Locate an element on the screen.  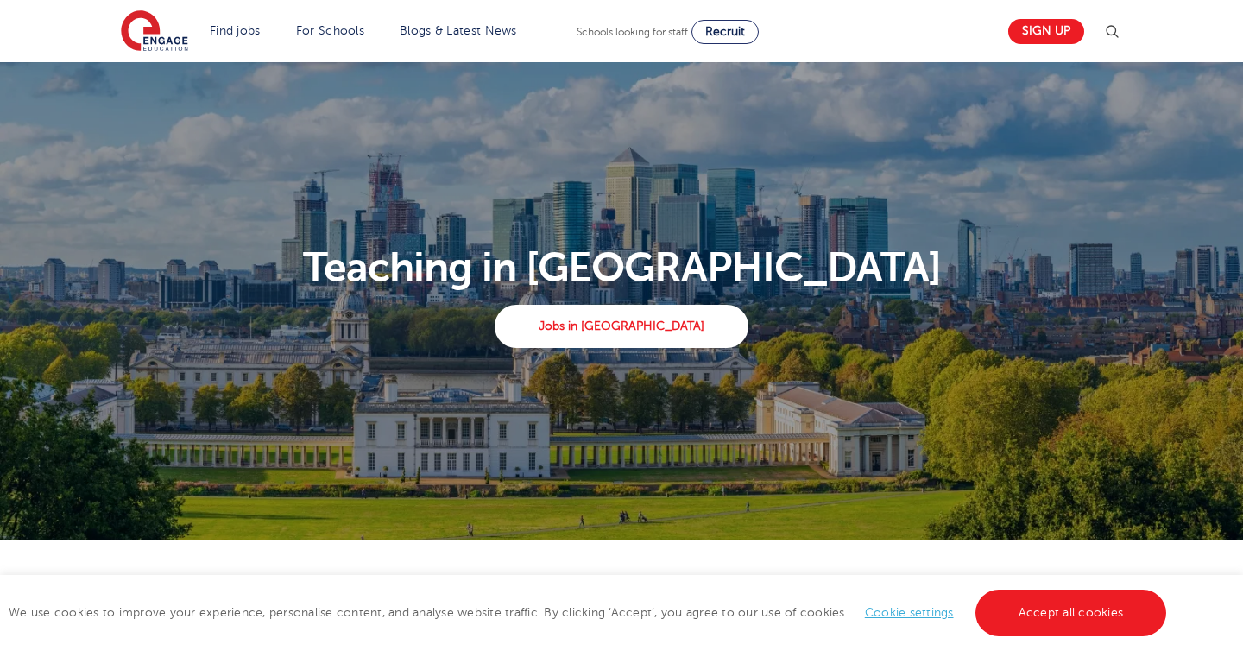
span: We use cookies to improve your experience, personalise content, and analyse website traffic. By c... is located at coordinates (589, 612).